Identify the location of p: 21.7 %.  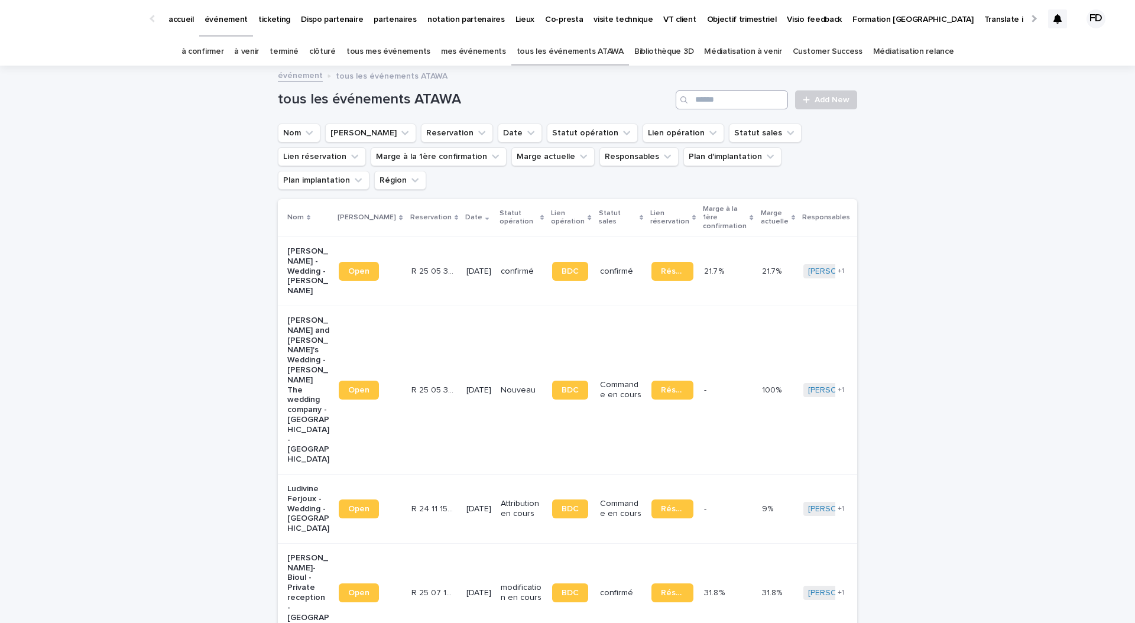
(716, 270).